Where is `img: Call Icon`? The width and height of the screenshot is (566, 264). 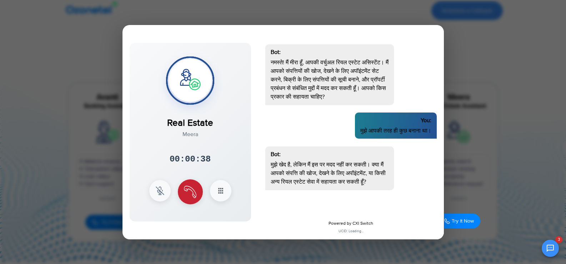 img: Call Icon is located at coordinates (447, 221).